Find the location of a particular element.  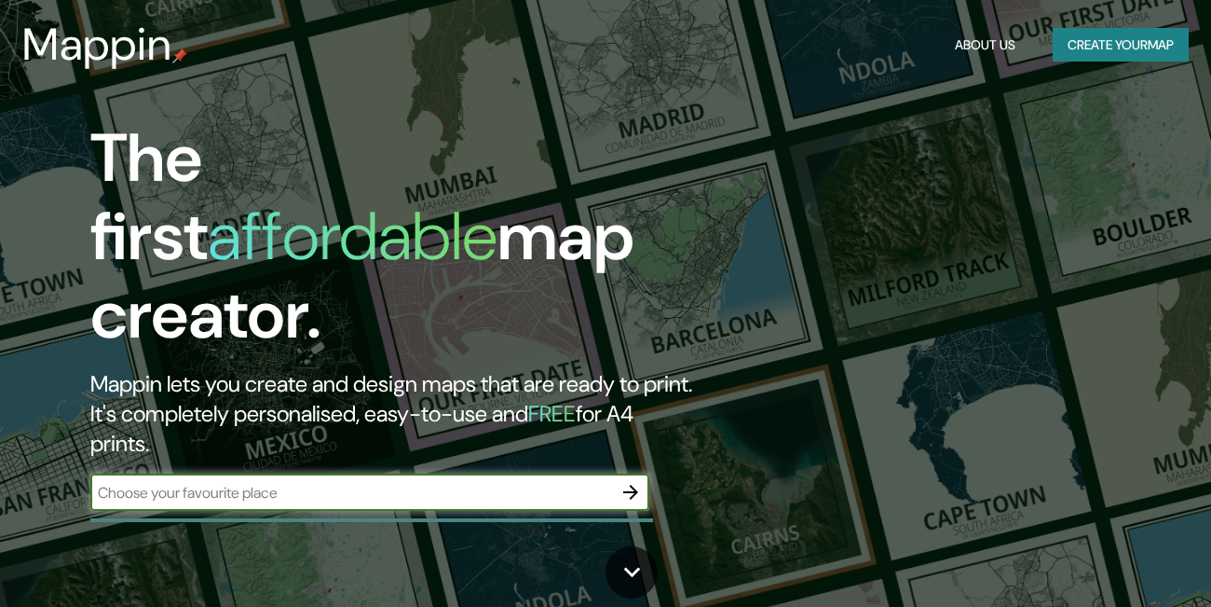

input: Choose your favourite place is located at coordinates (351, 492).